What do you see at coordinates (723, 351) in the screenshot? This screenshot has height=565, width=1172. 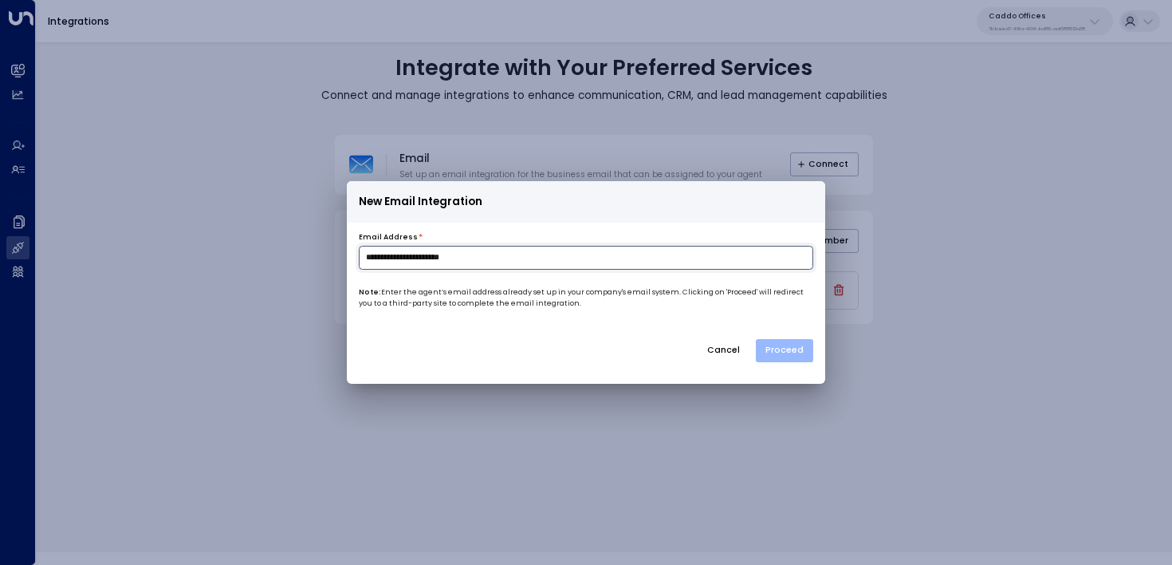 I see `button: Cancel` at bounding box center [723, 351].